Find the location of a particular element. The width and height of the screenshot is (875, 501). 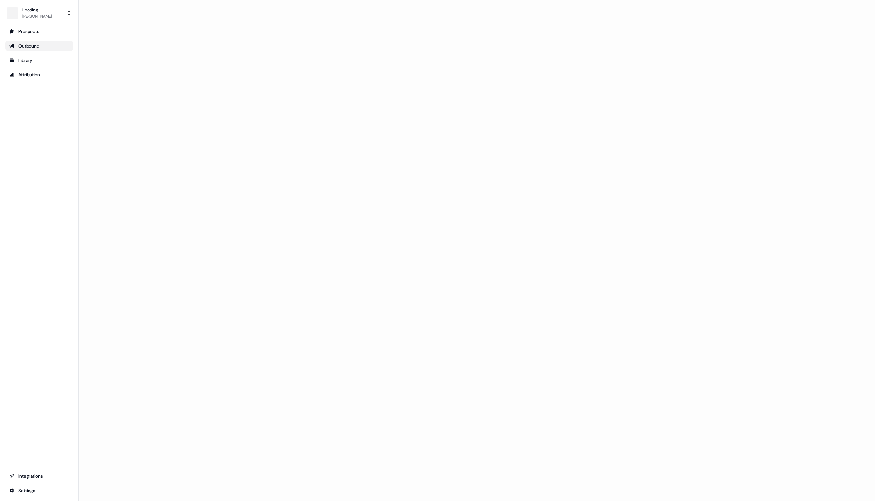

button: Go to integrations is located at coordinates (39, 490).